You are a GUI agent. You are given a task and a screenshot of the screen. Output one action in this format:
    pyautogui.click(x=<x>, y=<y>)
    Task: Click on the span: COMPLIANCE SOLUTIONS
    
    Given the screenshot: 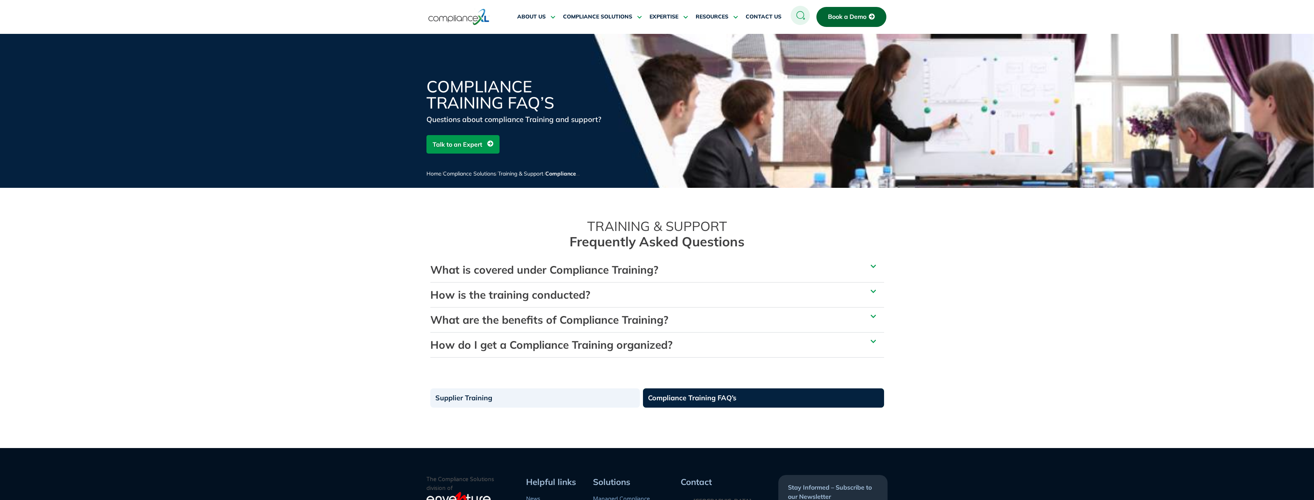 What is the action you would take?
    pyautogui.click(x=598, y=17)
    